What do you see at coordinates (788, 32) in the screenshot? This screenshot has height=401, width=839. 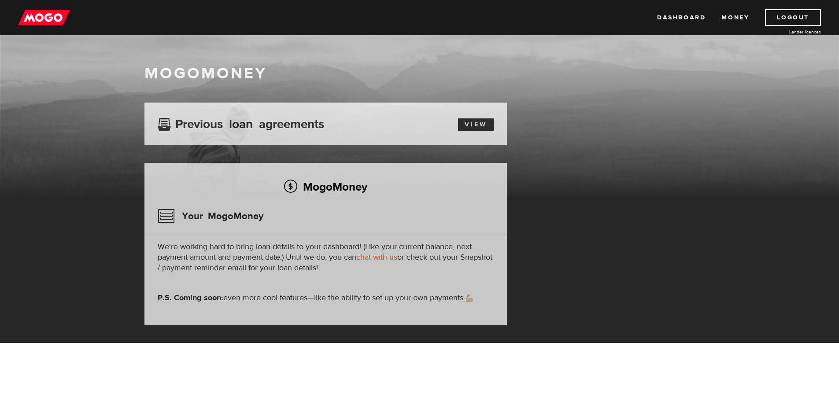 I see `a: Lender licences` at bounding box center [788, 32].